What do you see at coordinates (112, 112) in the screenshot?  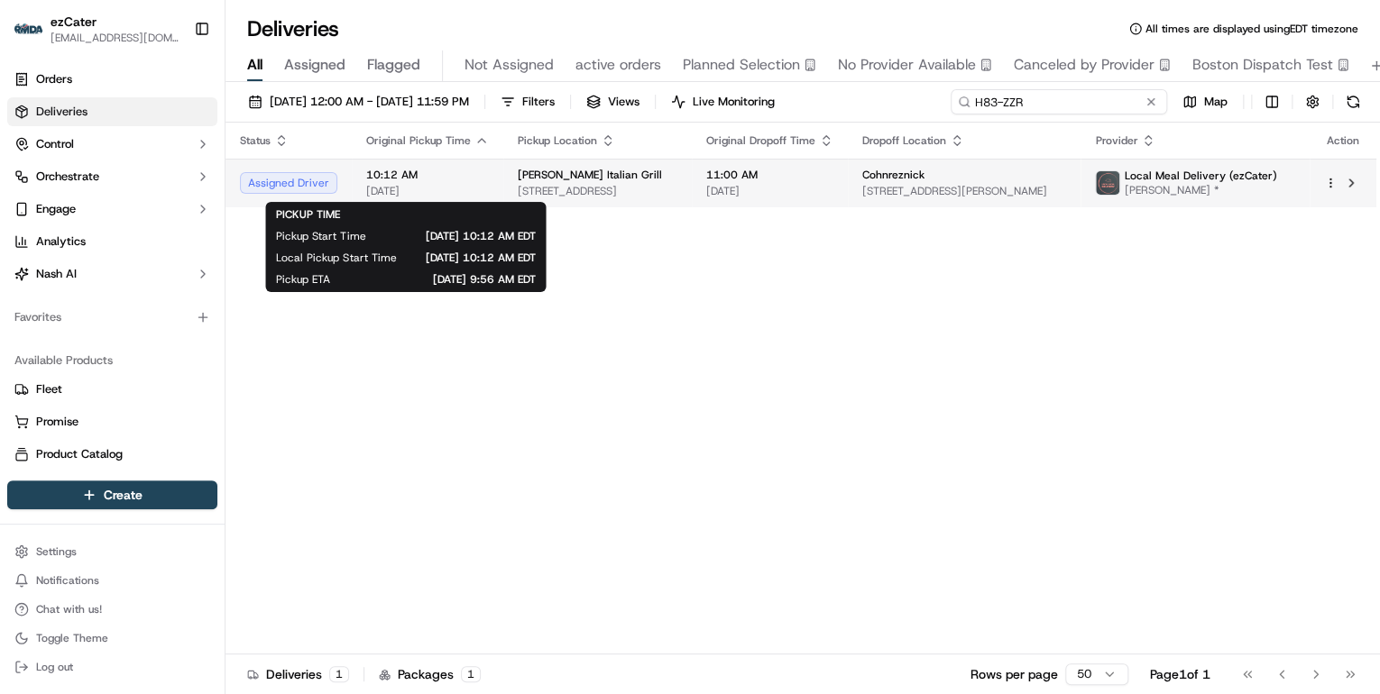 I see `a: Deliveries` at bounding box center [112, 112].